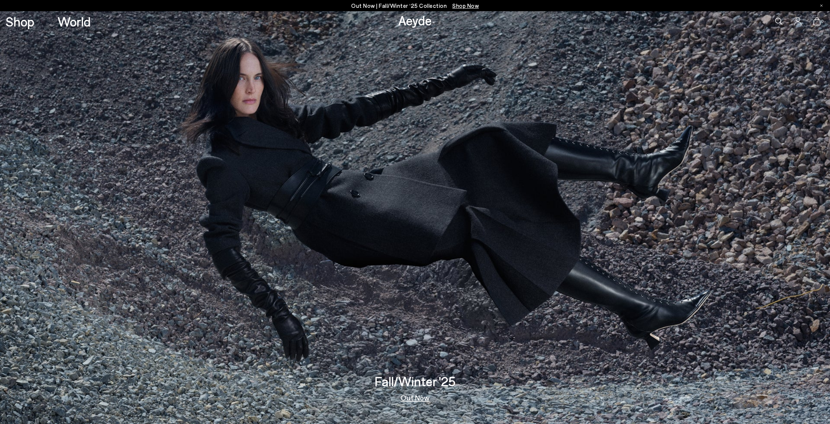 The height and width of the screenshot is (424, 830). What do you see at coordinates (817, 21) in the screenshot?
I see `a: 0` at bounding box center [817, 21].